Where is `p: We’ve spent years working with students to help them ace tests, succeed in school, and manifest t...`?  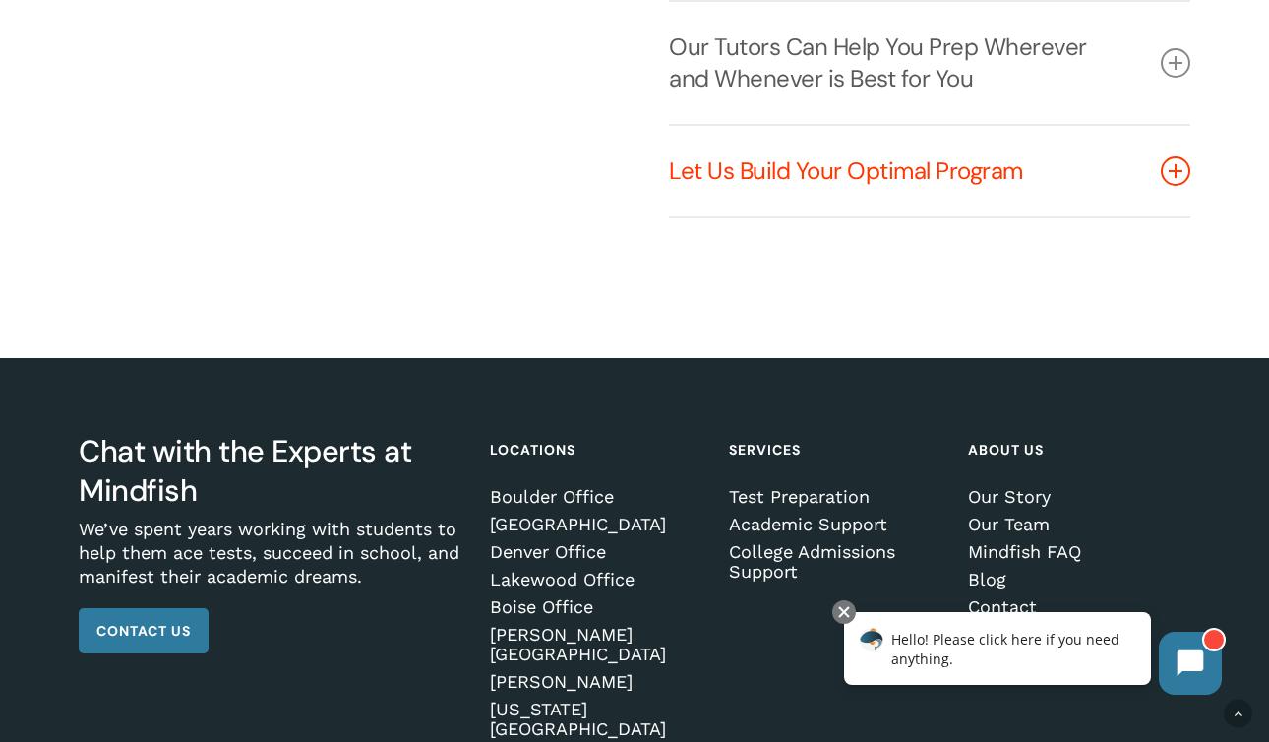
p: We’ve spent years working with students to help them ace tests, succeed in school, and manifest t... is located at coordinates (273, 563).